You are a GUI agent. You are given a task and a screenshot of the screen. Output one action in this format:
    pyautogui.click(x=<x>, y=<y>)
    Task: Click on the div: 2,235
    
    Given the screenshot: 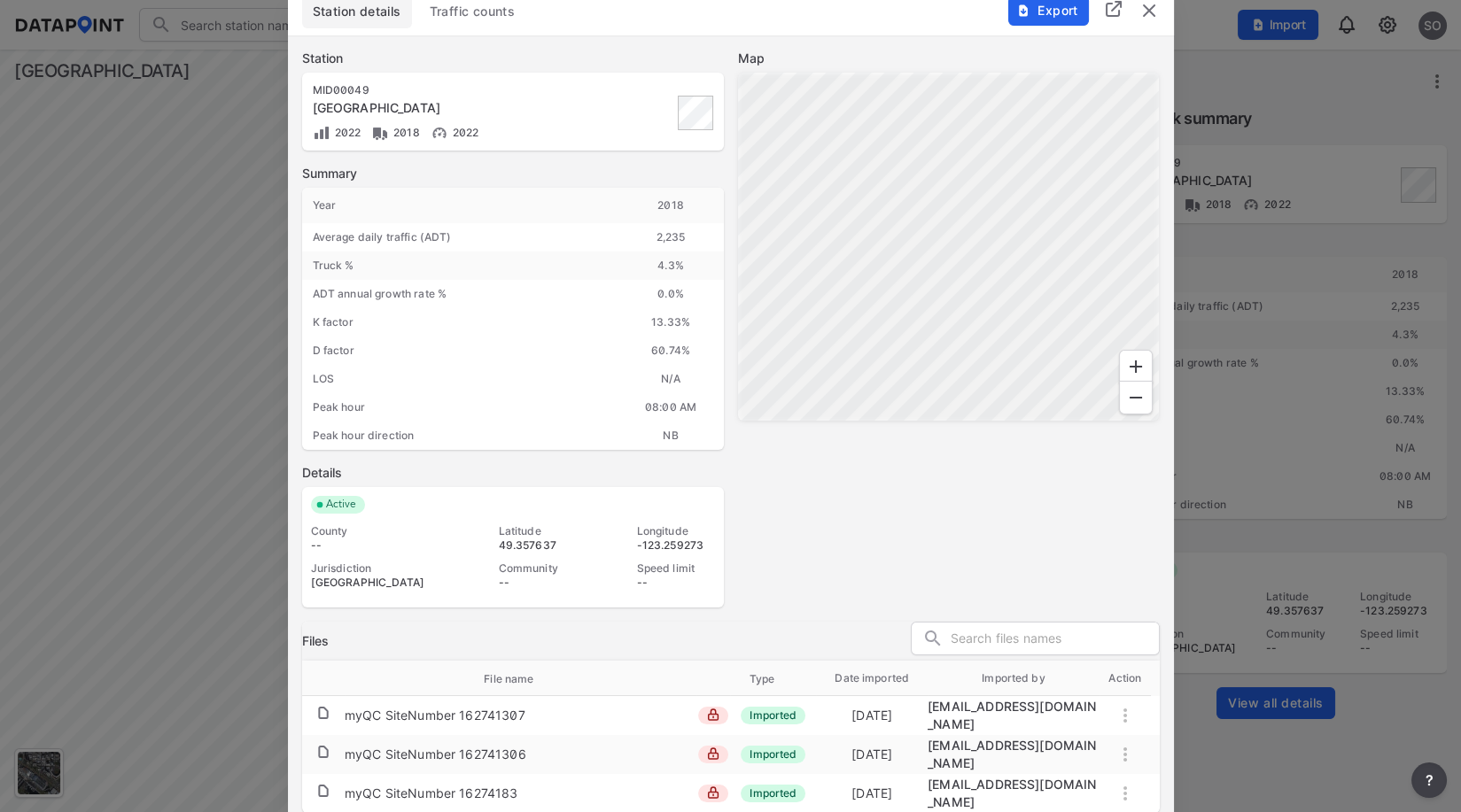 What is the action you would take?
    pyautogui.click(x=671, y=237)
    